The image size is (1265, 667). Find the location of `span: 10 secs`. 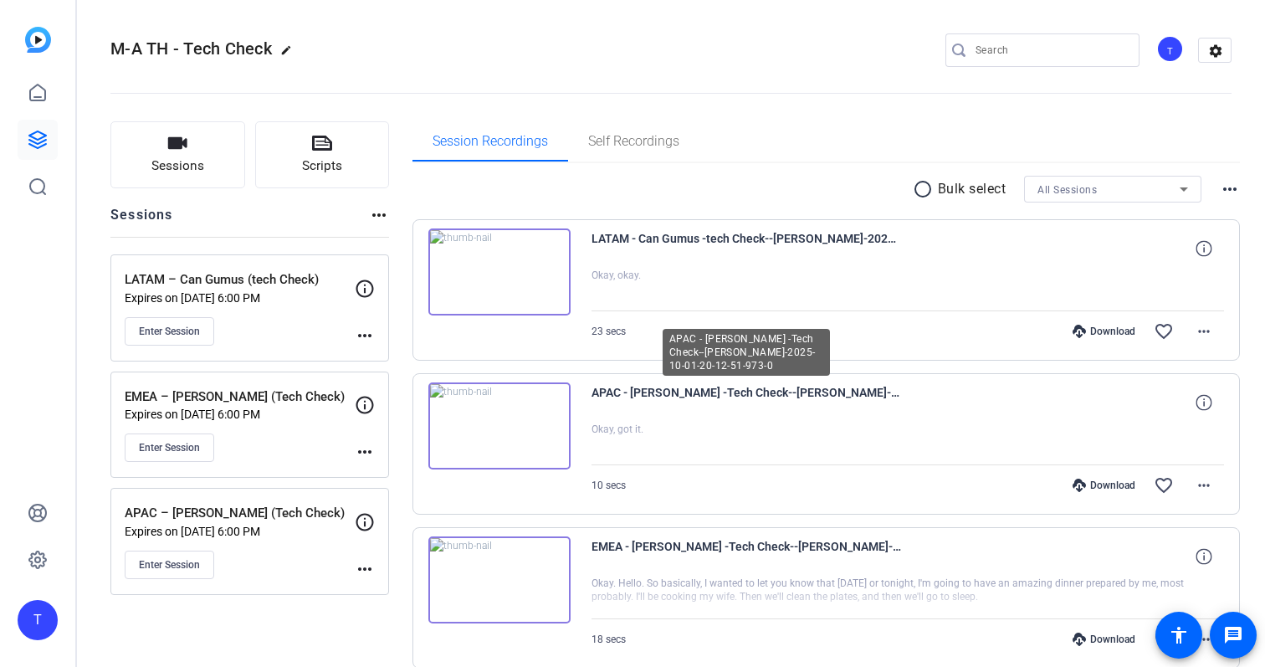

span: 10 secs is located at coordinates (608, 485).